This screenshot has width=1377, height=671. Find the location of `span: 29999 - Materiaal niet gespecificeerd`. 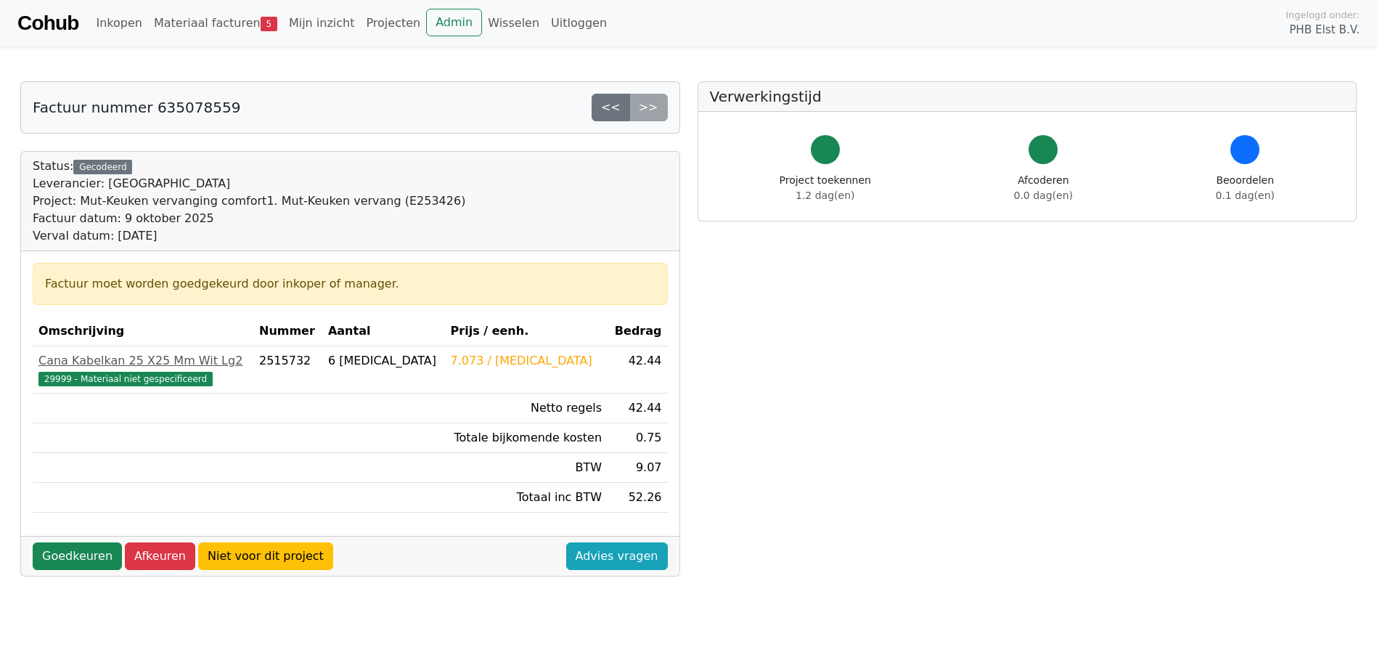

span: 29999 - Materiaal niet gespecificeerd is located at coordinates (126, 379).